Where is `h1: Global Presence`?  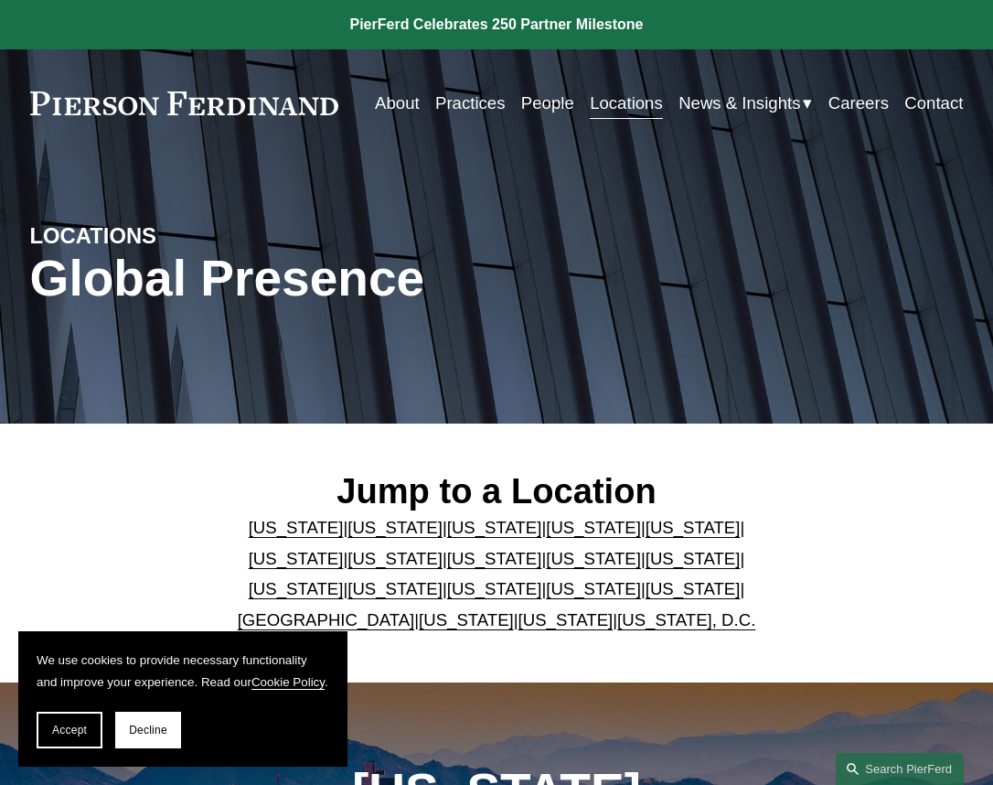
h1: Global Presence is located at coordinates (341, 278).